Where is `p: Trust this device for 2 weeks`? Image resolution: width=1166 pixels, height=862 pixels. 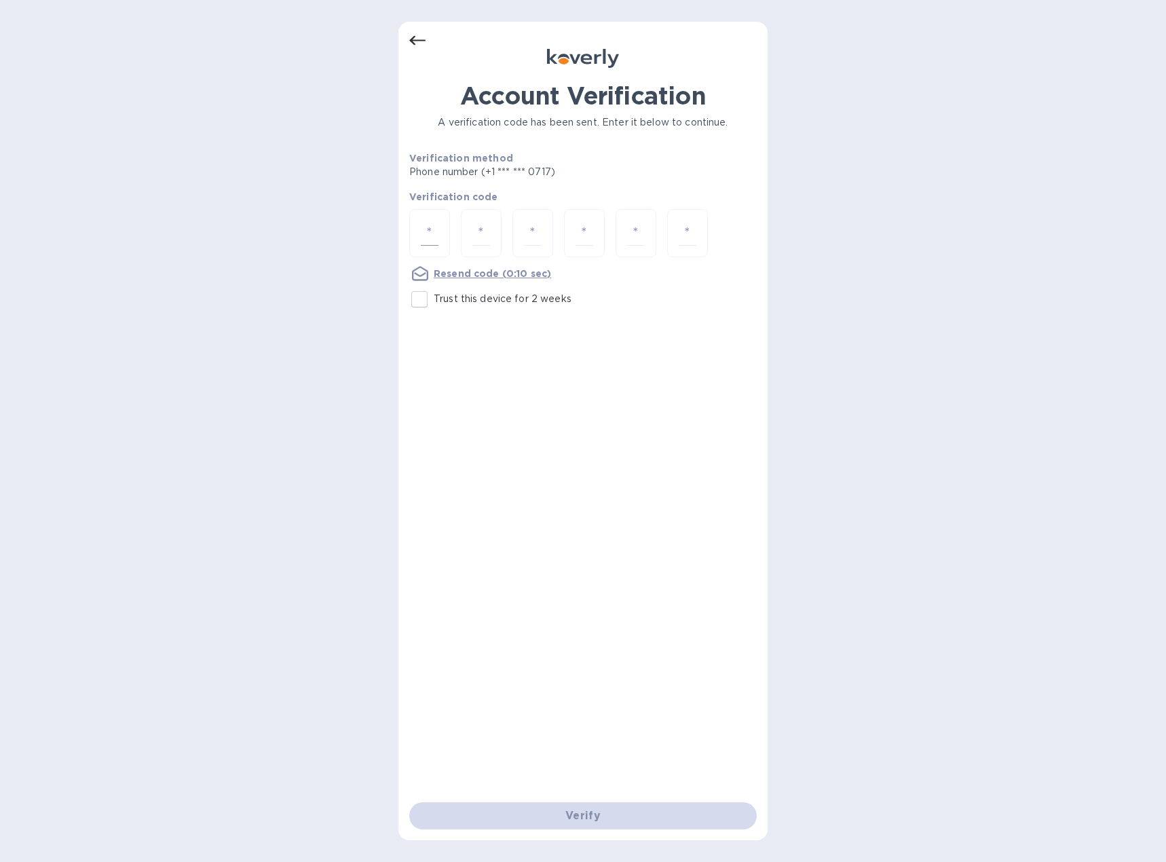 p: Trust this device for 2 weeks is located at coordinates (502, 299).